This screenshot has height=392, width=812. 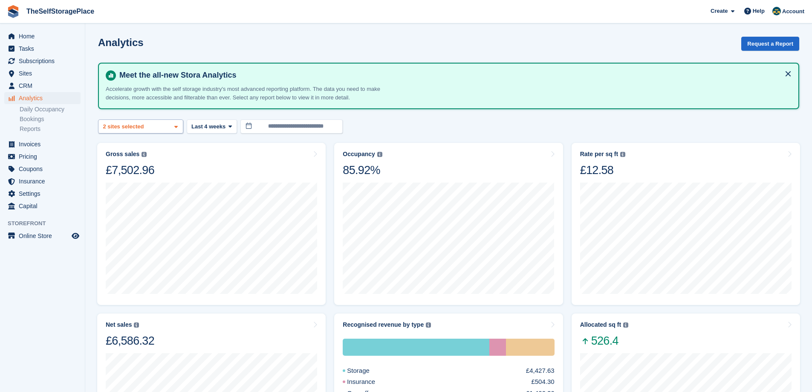 I want to click on span: Pricing, so click(x=44, y=156).